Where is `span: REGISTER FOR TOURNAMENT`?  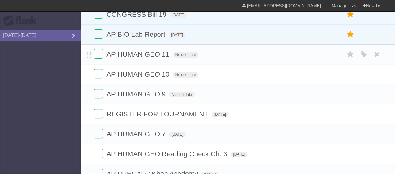 span: REGISTER FOR TOURNAMENT is located at coordinates (158, 114).